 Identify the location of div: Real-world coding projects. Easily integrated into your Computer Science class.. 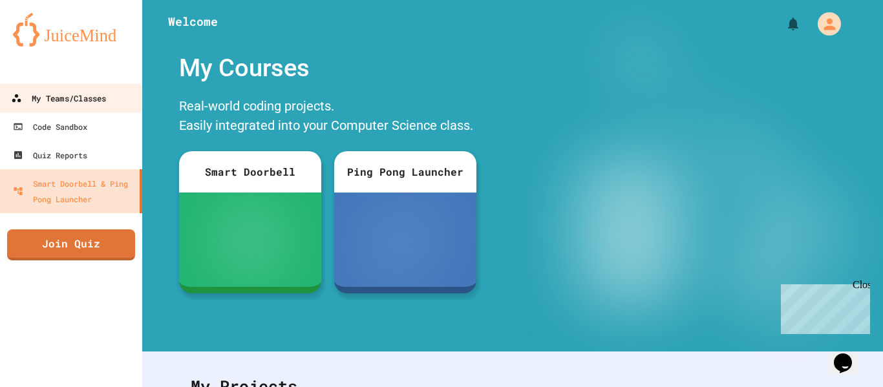
(328, 117).